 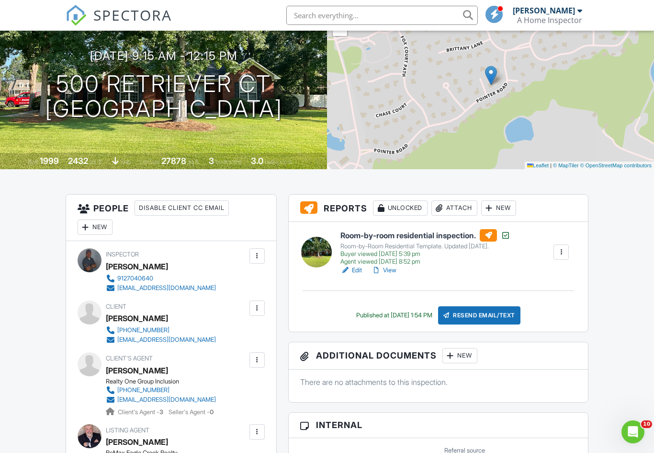 I want to click on span: 10, so click(x=647, y=424).